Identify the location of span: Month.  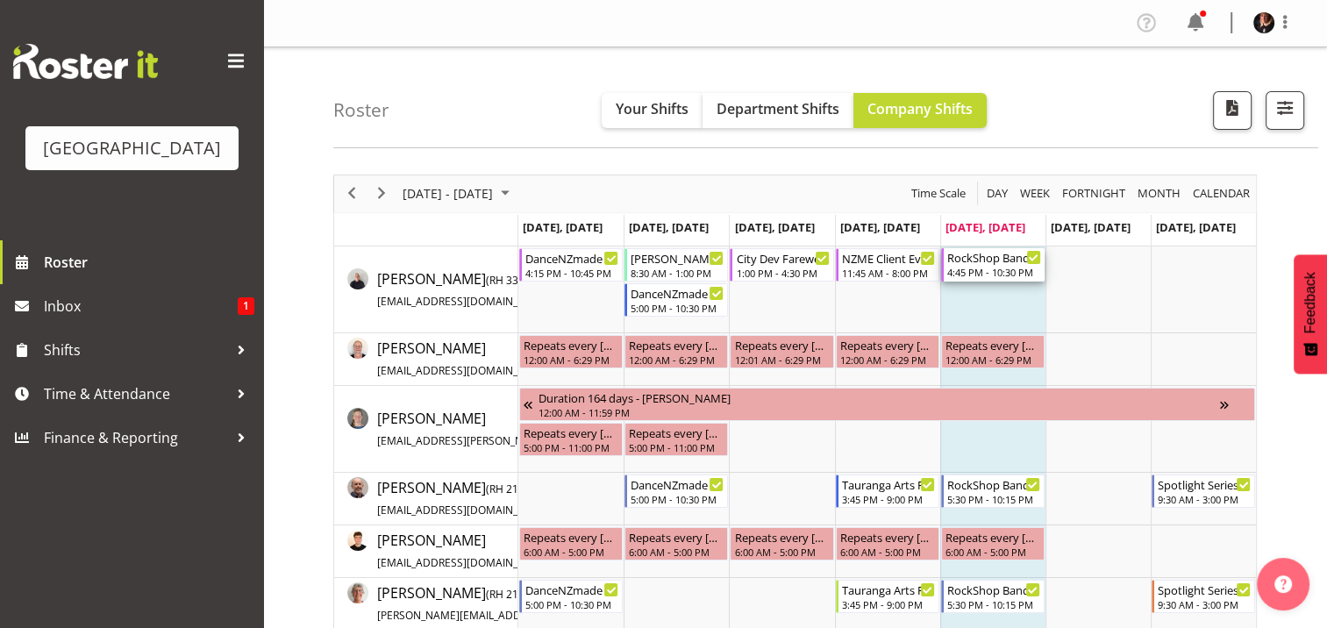
(1158, 193).